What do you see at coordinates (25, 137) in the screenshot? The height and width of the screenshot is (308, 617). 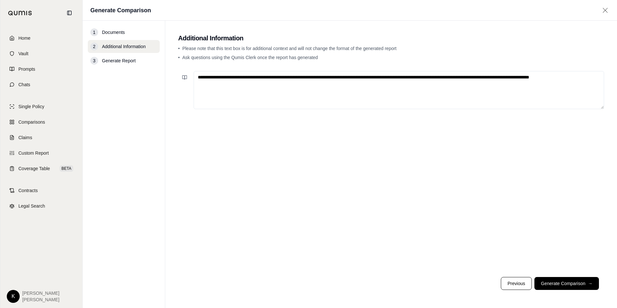 I see `span: Claims` at bounding box center [25, 137].